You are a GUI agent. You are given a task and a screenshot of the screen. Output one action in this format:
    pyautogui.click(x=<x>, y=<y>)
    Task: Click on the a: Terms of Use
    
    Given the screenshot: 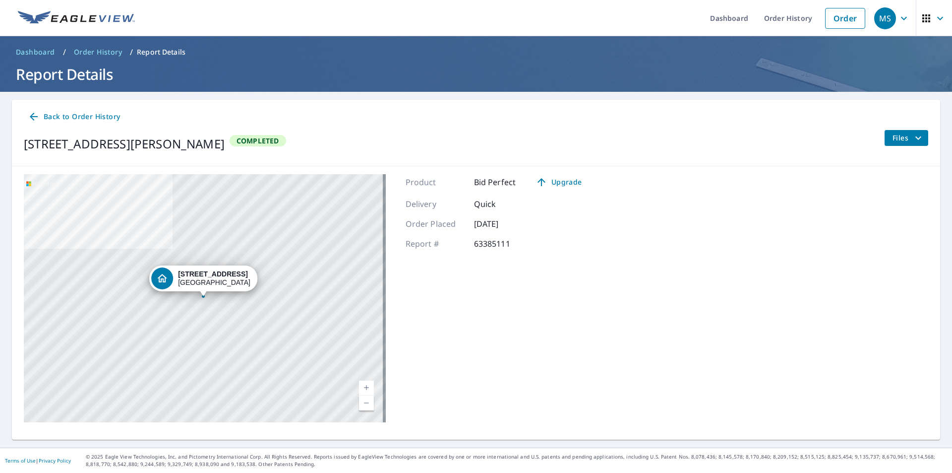 What is the action you would take?
    pyautogui.click(x=20, y=460)
    